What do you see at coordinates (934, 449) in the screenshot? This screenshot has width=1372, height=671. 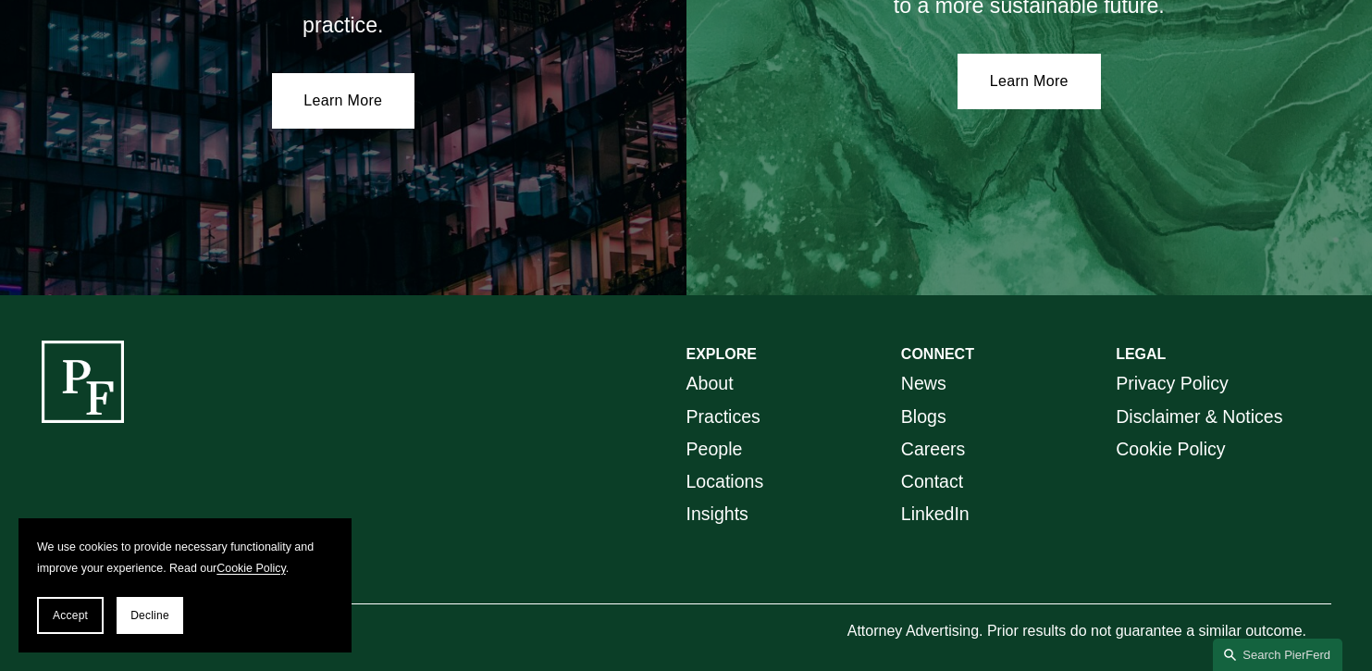 I see `a: Careers` at bounding box center [934, 449].